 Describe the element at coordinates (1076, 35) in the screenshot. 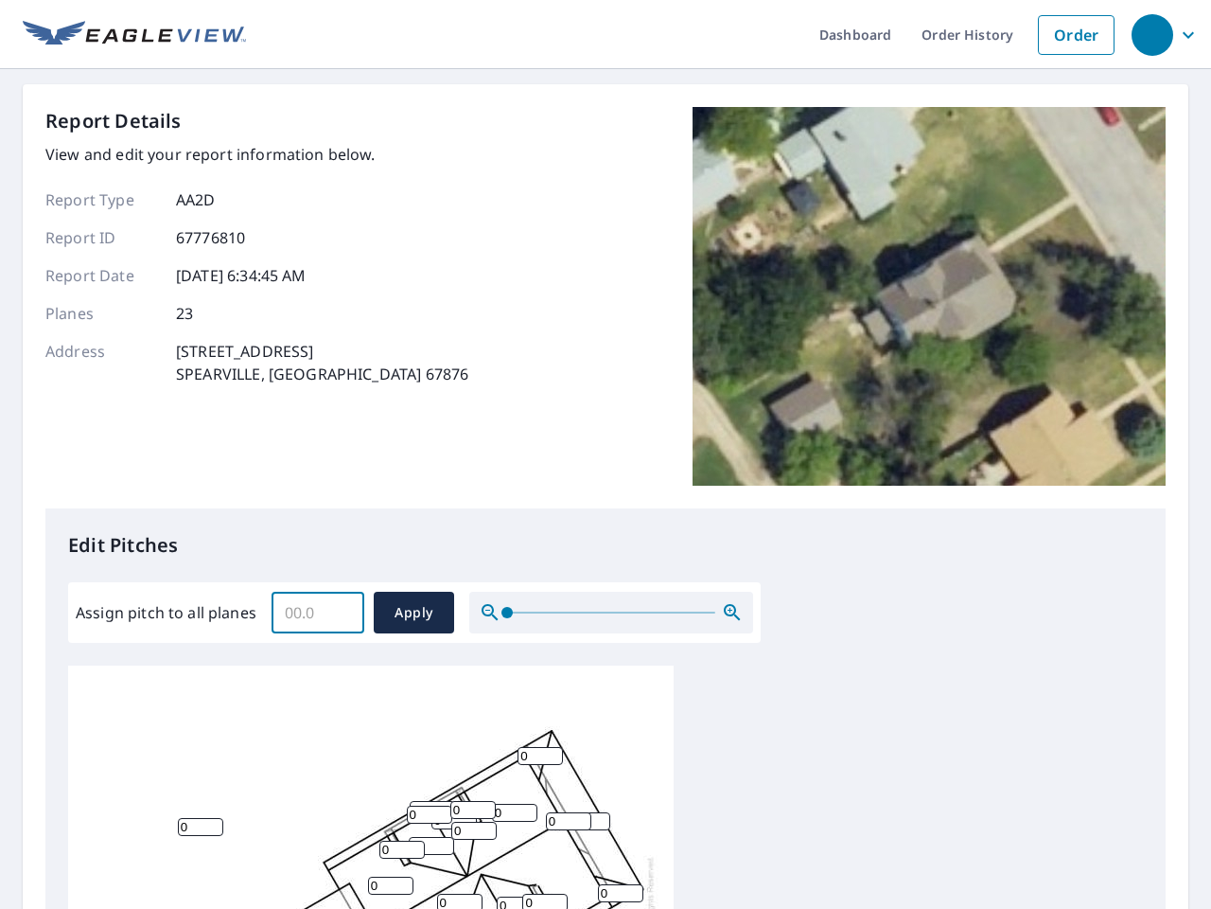

I see `a: Order` at that location.